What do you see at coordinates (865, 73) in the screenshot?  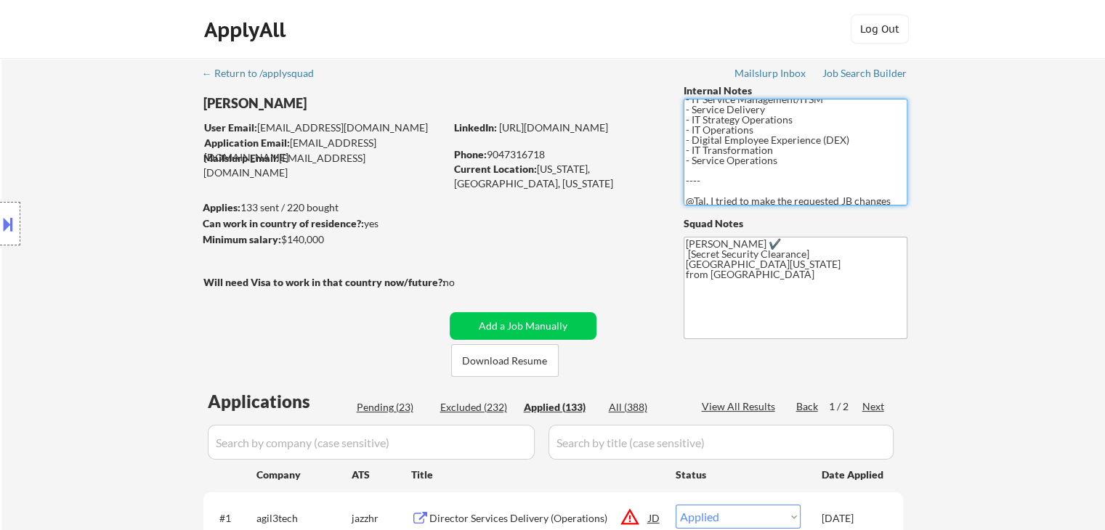 I see `div: Job Search Builder` at bounding box center [865, 73].